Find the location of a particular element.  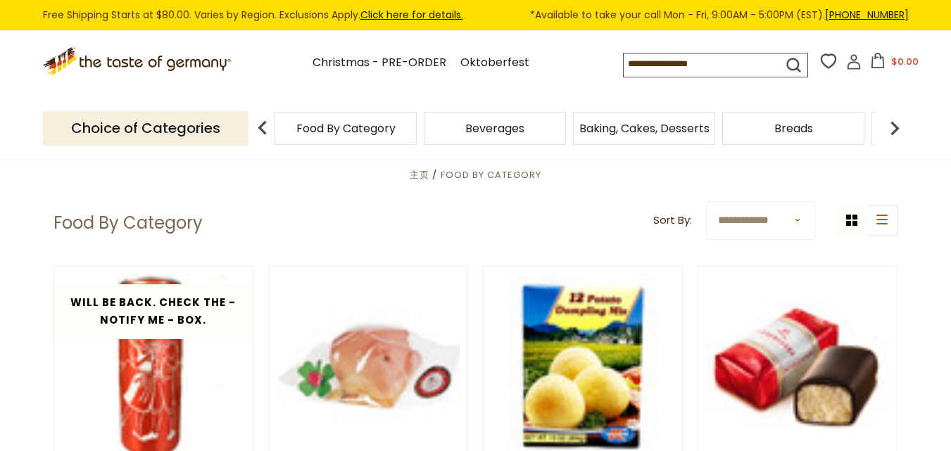

label: Sort By: is located at coordinates (672, 220).